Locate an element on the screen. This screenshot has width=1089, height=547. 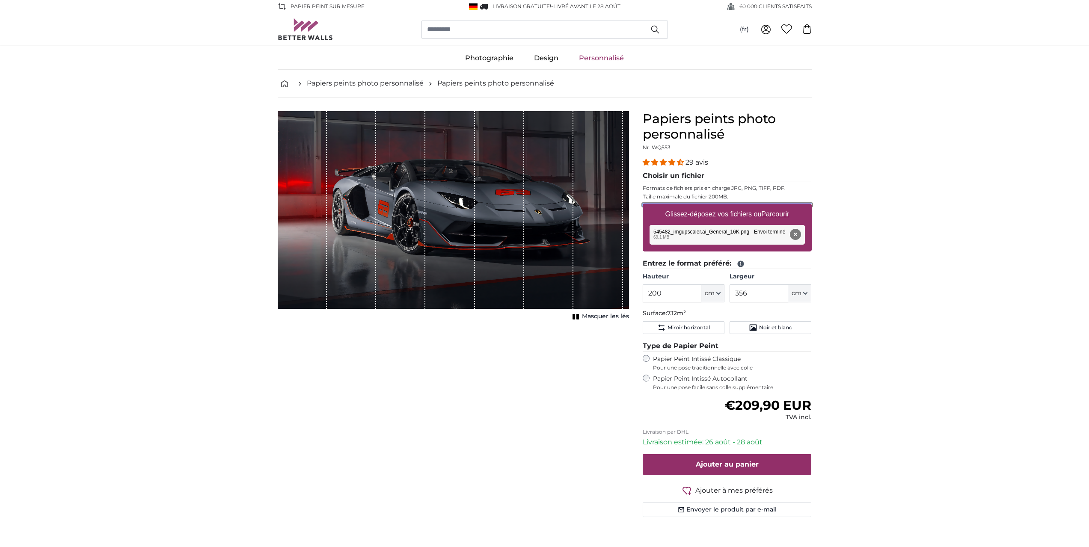
span: 29 avis is located at coordinates (696, 162).